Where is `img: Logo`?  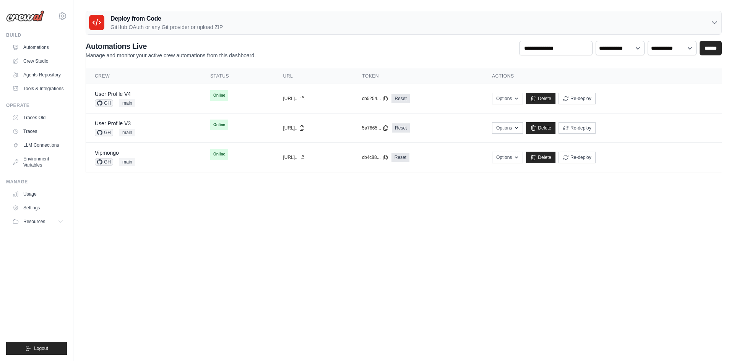 img: Logo is located at coordinates (25, 16).